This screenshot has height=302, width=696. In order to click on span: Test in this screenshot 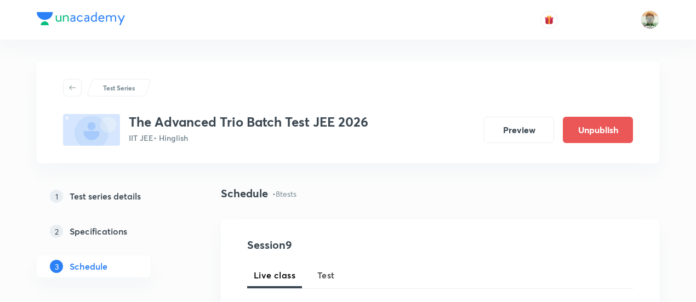, I will do `click(326, 275)`.